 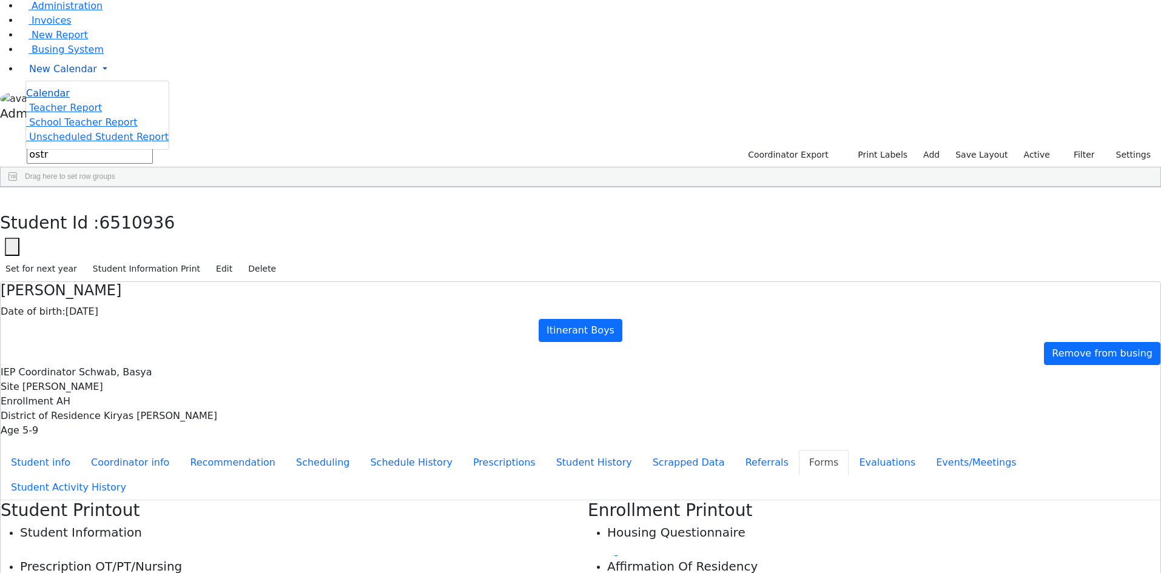 What do you see at coordinates (287, 511) in the screenshot?
I see `h3: Student Printout` at bounding box center [287, 511].